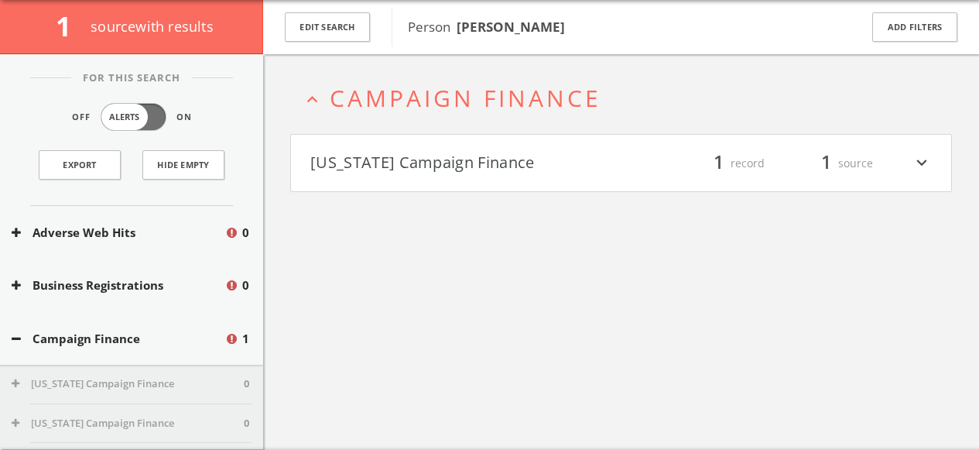 The height and width of the screenshot is (450, 979). What do you see at coordinates (118, 338) in the screenshot?
I see `button: Campaign Finance` at bounding box center [118, 338].